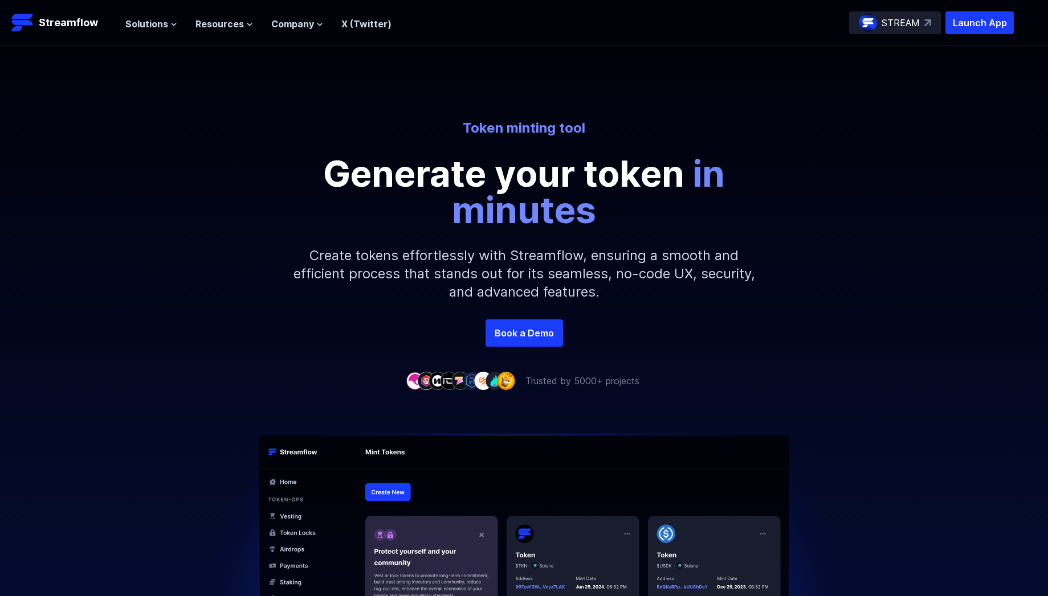  I want to click on img: Streamflow Logo, so click(23, 23).